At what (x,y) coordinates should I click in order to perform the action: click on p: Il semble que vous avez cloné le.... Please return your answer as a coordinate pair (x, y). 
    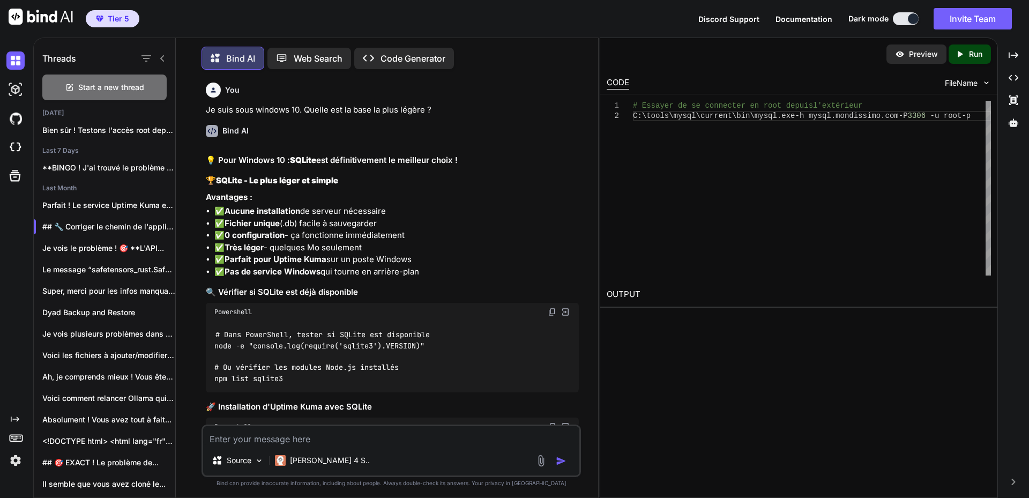
    Looking at the image, I should click on (109, 484).